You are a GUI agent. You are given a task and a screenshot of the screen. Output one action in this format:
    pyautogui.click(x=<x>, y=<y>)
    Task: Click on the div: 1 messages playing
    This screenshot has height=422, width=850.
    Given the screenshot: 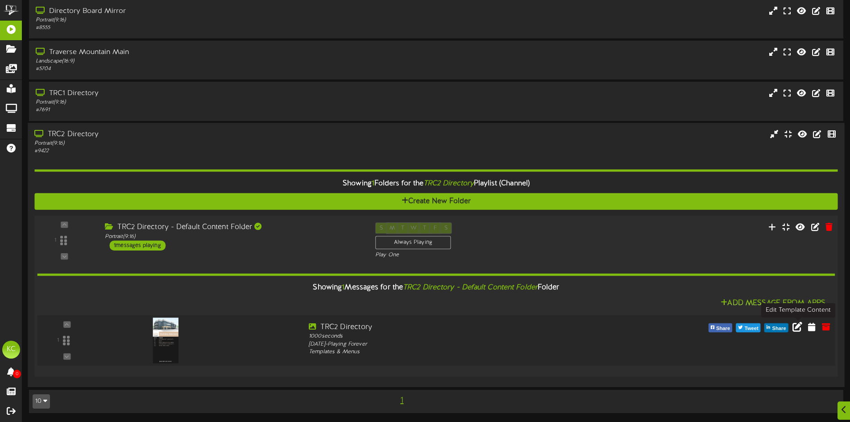 What is the action you would take?
    pyautogui.click(x=137, y=245)
    